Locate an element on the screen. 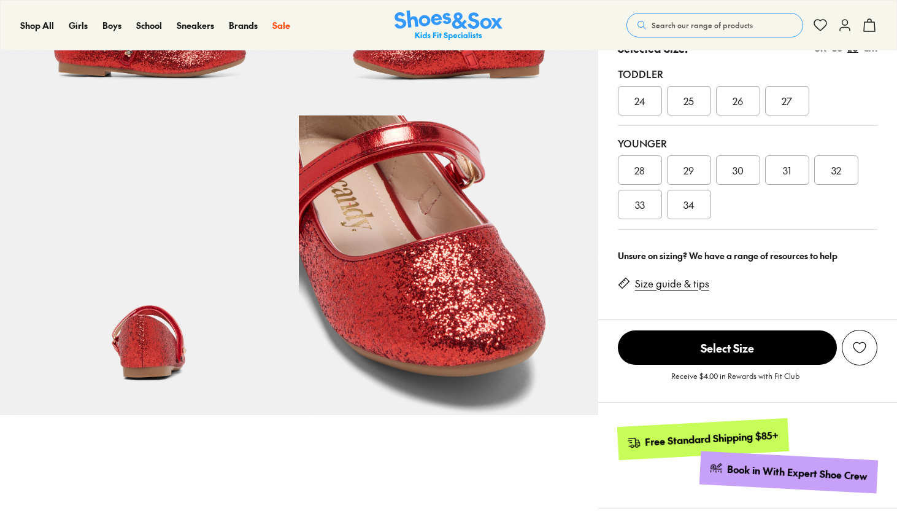  div: Book in With Expert Shoe Crew is located at coordinates (798, 473).